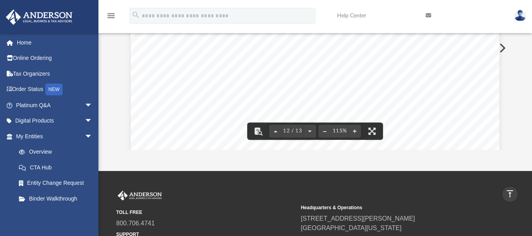  Describe the element at coordinates (355, 131) in the screenshot. I see `button: Zoom in` at that location.